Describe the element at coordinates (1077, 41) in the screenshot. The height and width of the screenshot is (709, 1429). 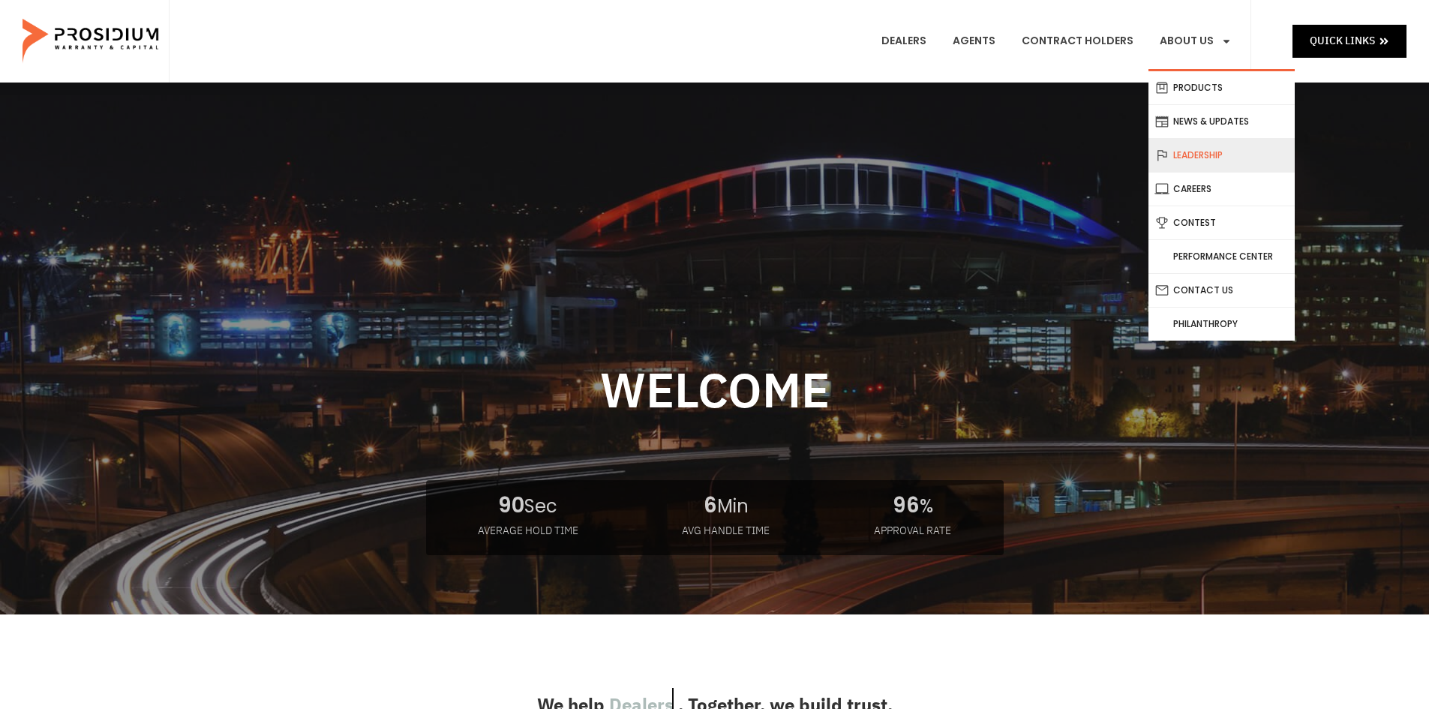
I see `a: Contract Holders` at that location.